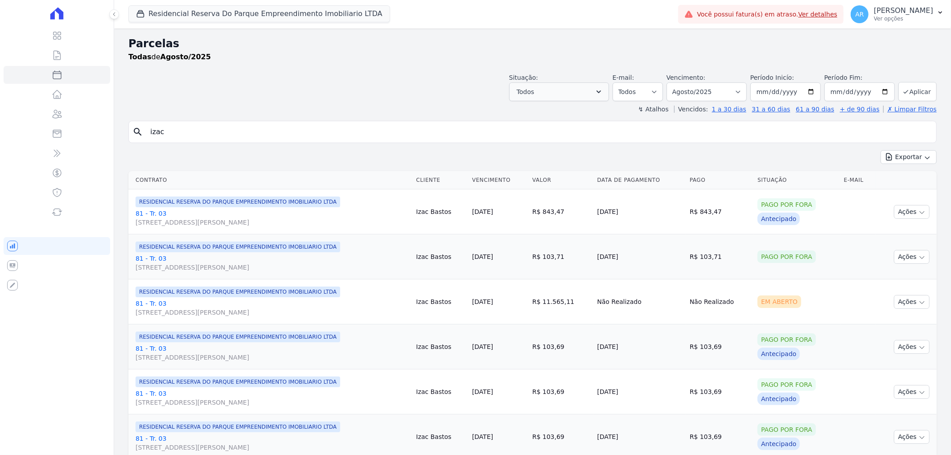  What do you see at coordinates (797, 180) in the screenshot?
I see `th: Situação` at bounding box center [797, 180].